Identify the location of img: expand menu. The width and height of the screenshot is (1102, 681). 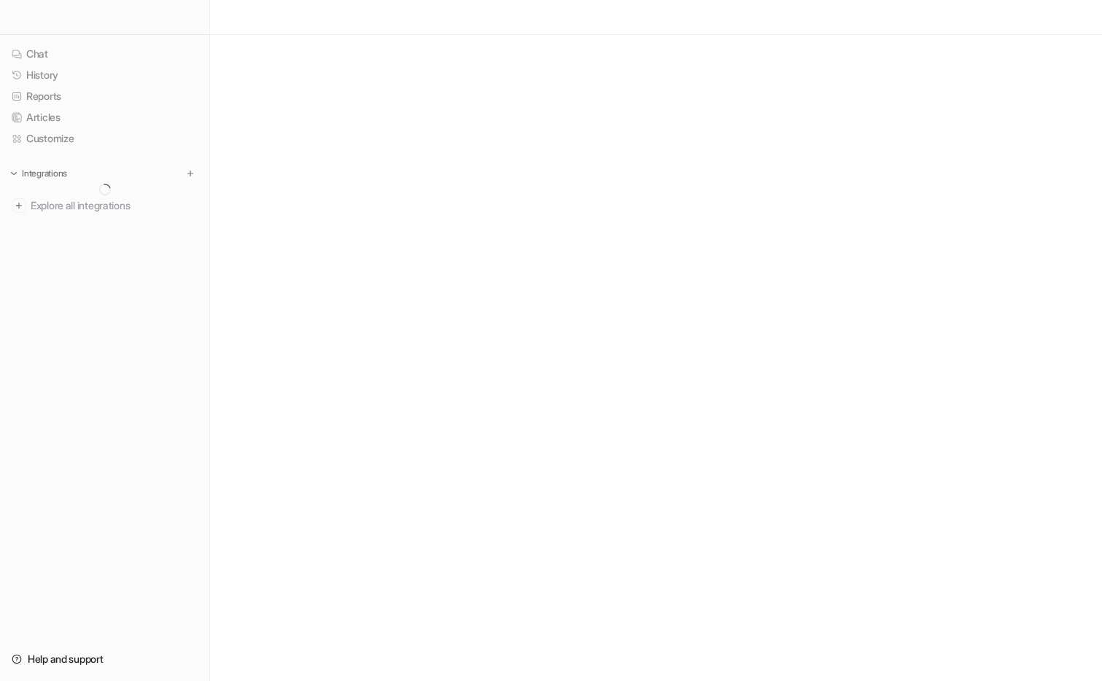
(14, 174).